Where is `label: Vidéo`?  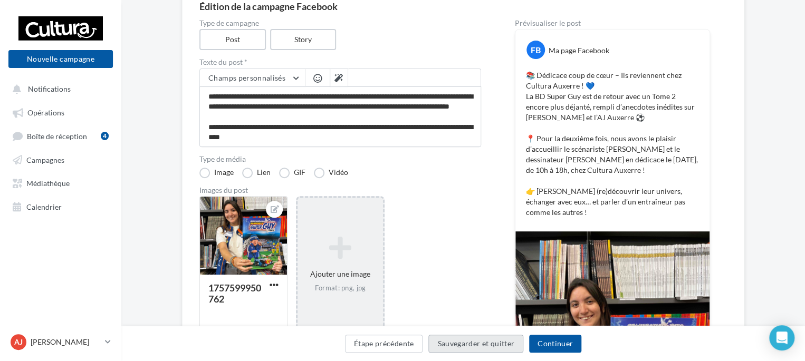
label: Vidéo is located at coordinates (331, 173).